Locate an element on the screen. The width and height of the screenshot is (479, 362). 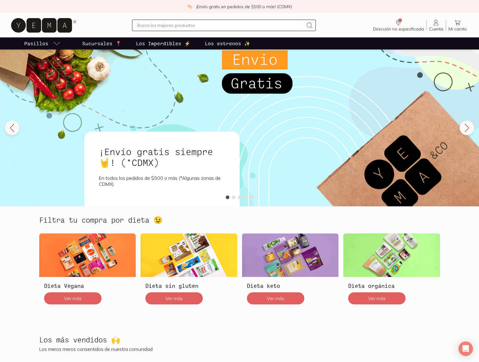
p: Pasillos is located at coordinates (36, 43).